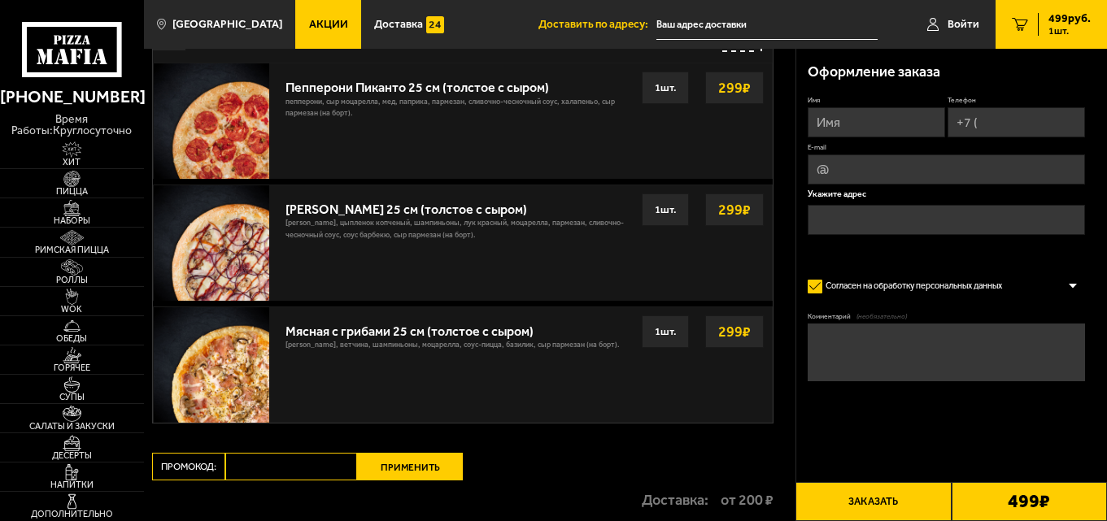  What do you see at coordinates (458, 111) in the screenshot?
I see `p: пепперони, сыр Моцарелла, мед, паприка, пармезан, сливочно-чесночный соус, халапеньо, сыр пармеза...` at bounding box center [458, 111].